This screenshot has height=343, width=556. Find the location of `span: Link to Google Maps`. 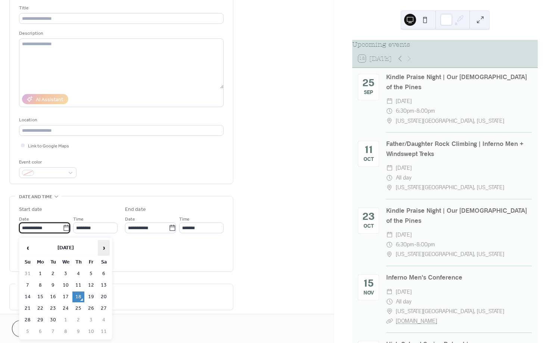

span: Link to Google Maps is located at coordinates (48, 146).